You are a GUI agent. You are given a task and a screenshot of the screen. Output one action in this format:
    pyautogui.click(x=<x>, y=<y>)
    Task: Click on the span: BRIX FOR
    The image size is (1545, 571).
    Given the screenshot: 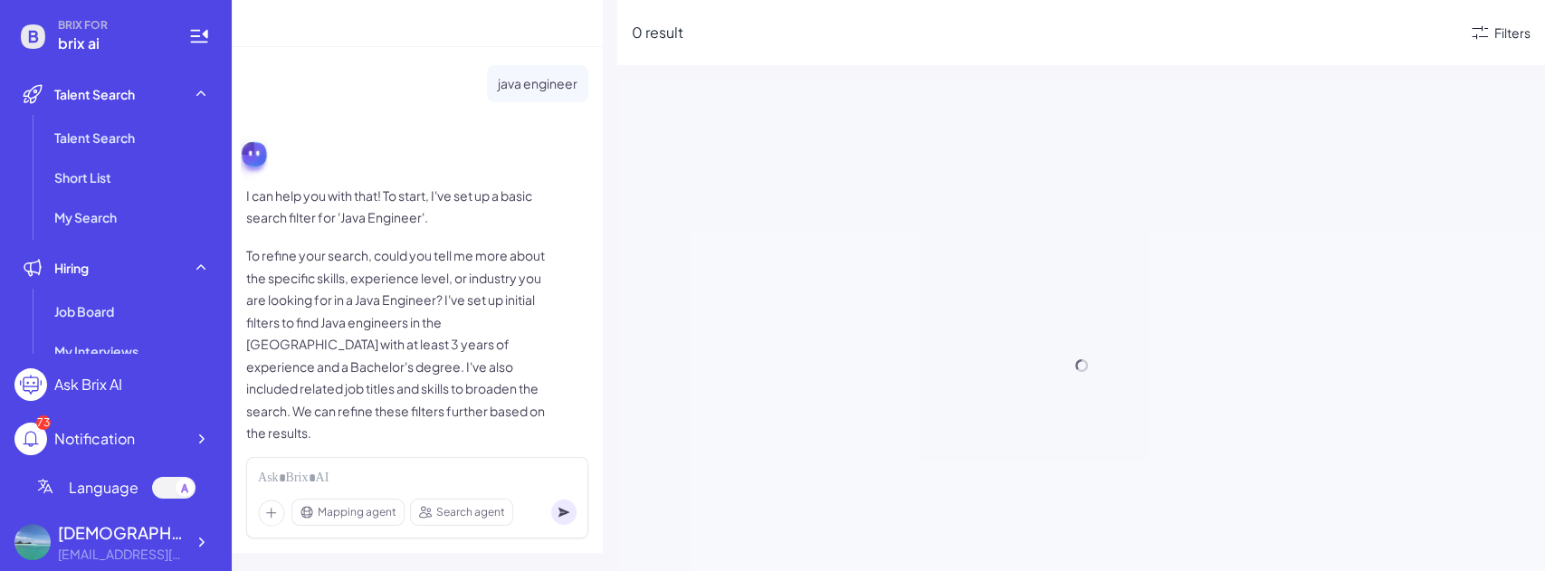 What is the action you would take?
    pyautogui.click(x=112, y=25)
    